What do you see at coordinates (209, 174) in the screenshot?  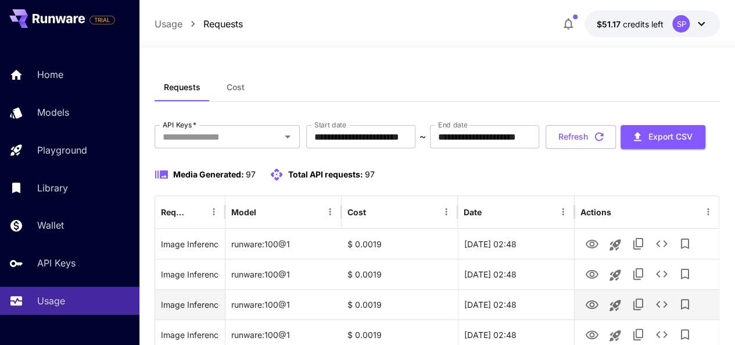 I see `span: Media Generated:` at bounding box center [209, 174].